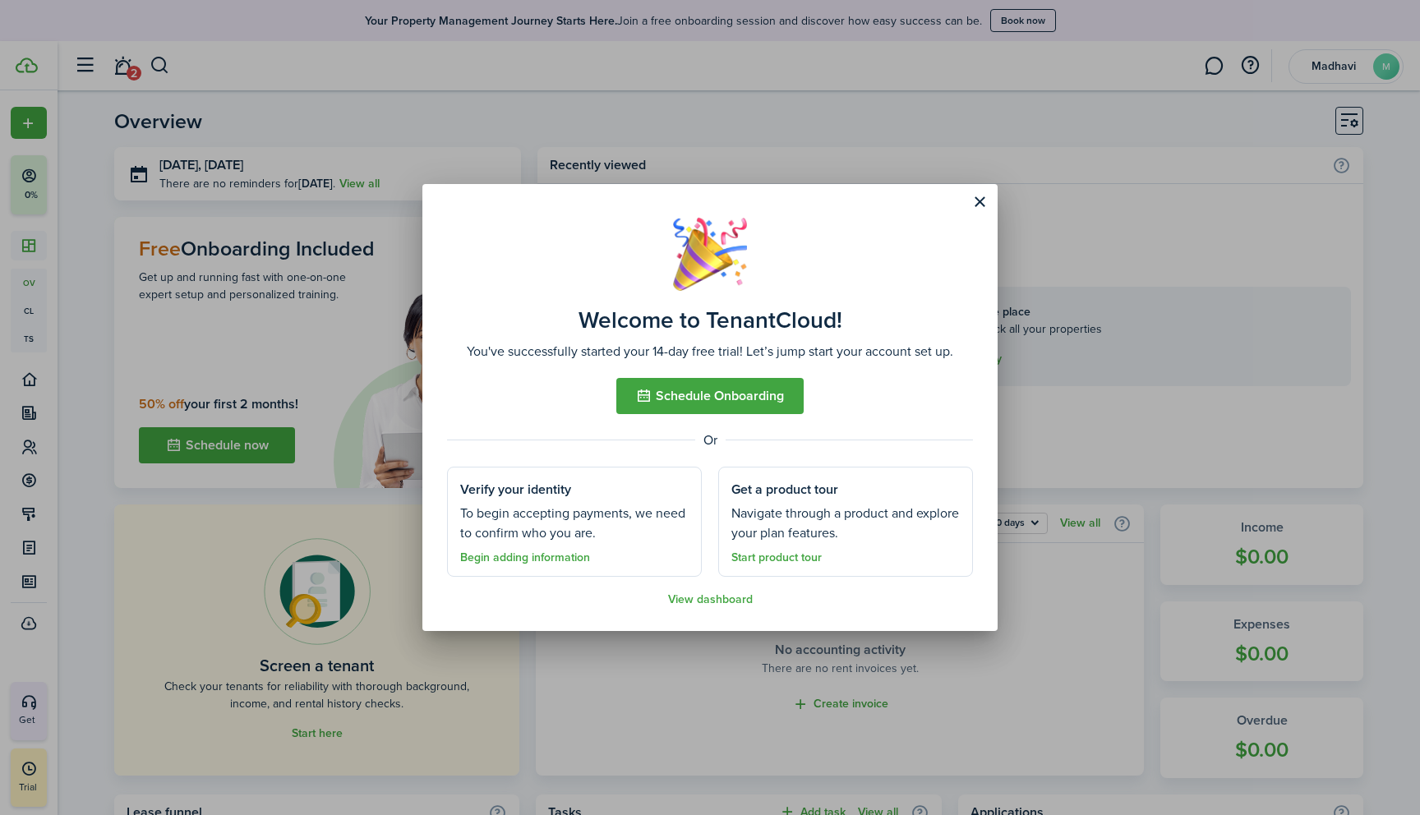 This screenshot has width=1420, height=815. What do you see at coordinates (710, 396) in the screenshot?
I see `button: Schedule Onboarding` at bounding box center [710, 396].